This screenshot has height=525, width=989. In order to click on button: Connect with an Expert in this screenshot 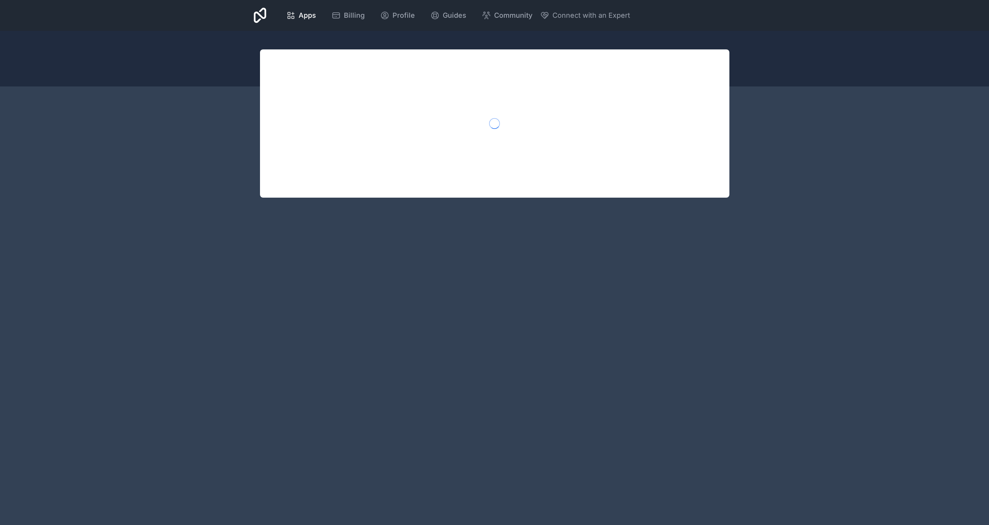, I will do `click(585, 15)`.